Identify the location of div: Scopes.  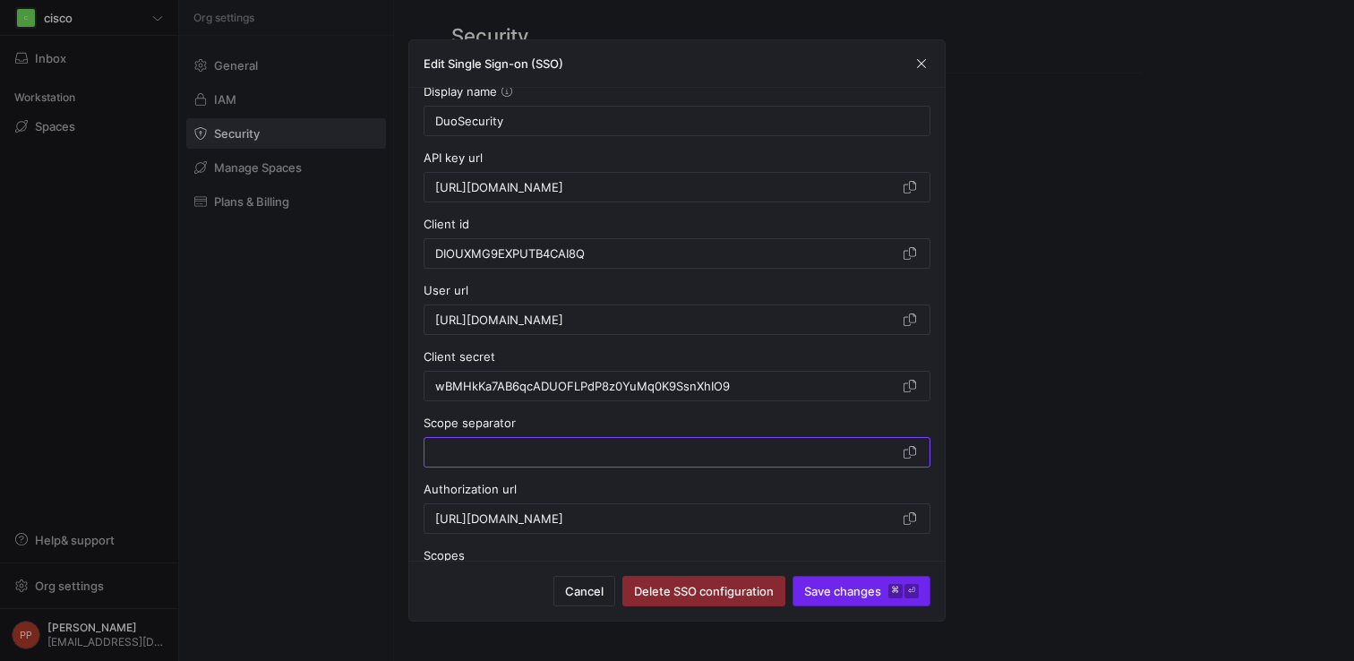
(677, 555).